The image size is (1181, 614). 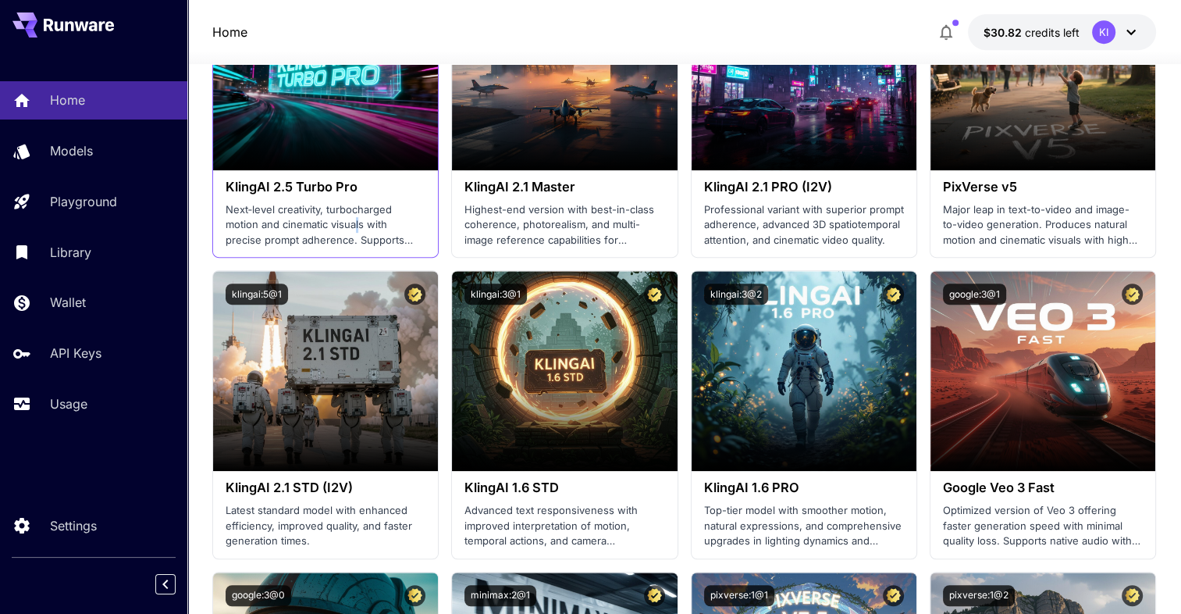 I want to click on nav: breadcrumb, so click(x=230, y=32).